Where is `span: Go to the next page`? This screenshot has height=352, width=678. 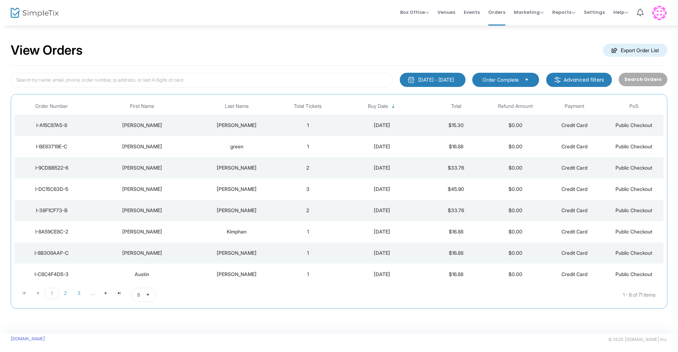 span: Go to the next page is located at coordinates (106, 293).